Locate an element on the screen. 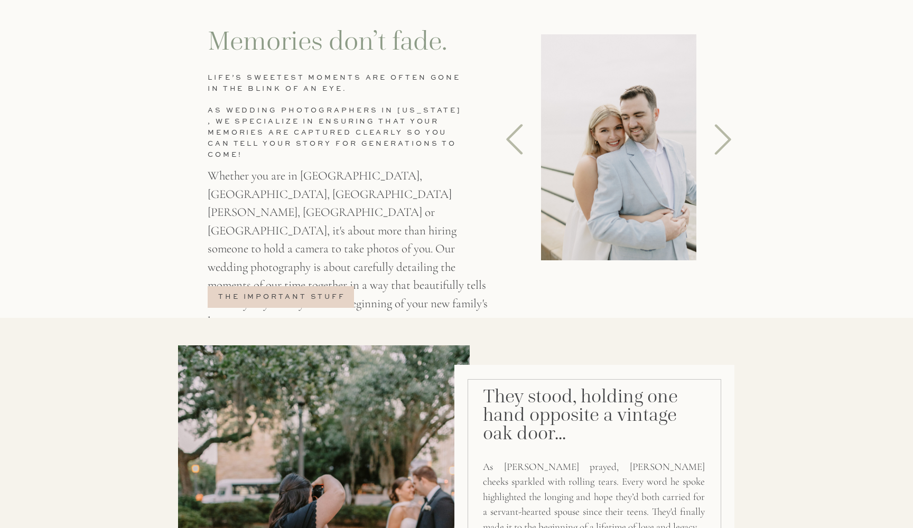  h2: Memories don’t fade. is located at coordinates (340, 46).